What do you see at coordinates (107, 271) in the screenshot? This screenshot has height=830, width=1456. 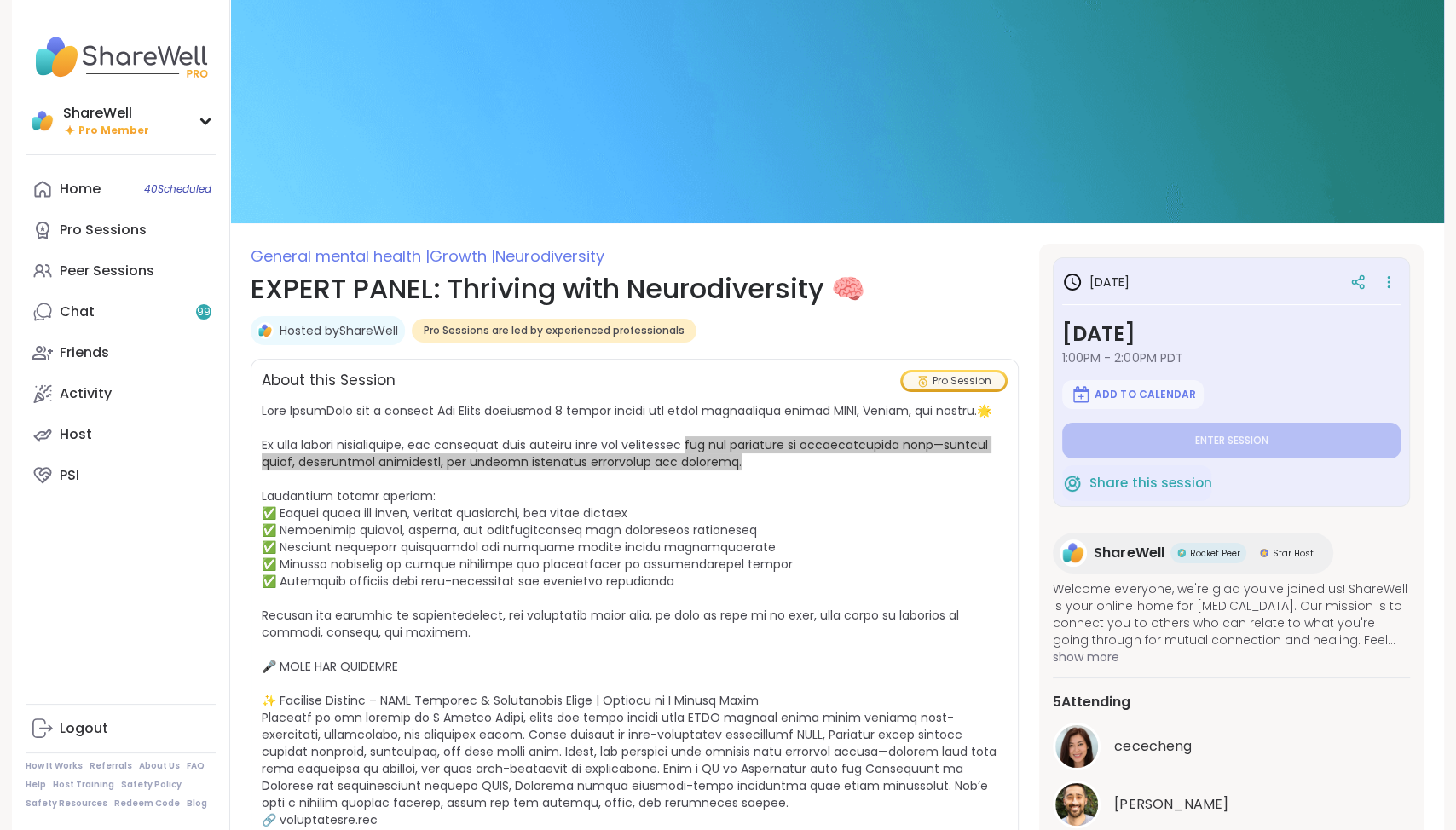 I see `div: Peer Sessions` at bounding box center [107, 271].